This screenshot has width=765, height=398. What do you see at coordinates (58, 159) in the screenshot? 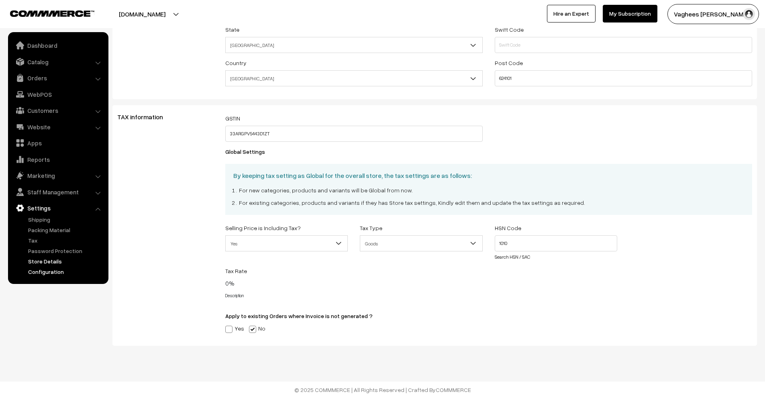
I see `a: Reports` at bounding box center [58, 159].